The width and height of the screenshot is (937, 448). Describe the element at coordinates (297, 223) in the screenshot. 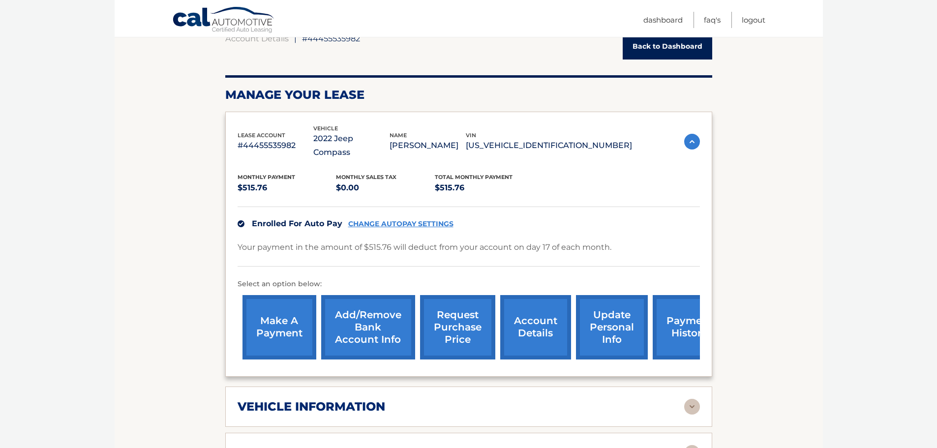

I see `span: Enrolled For Auto Pay` at that location.